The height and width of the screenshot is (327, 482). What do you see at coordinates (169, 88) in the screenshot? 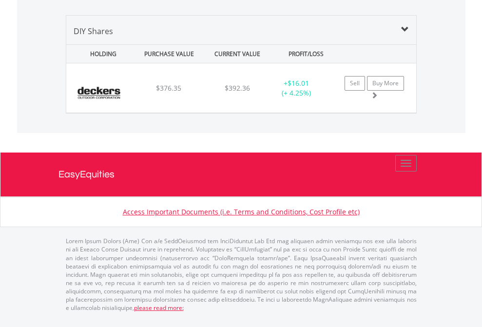
I see `span: $376.35` at bounding box center [169, 88].